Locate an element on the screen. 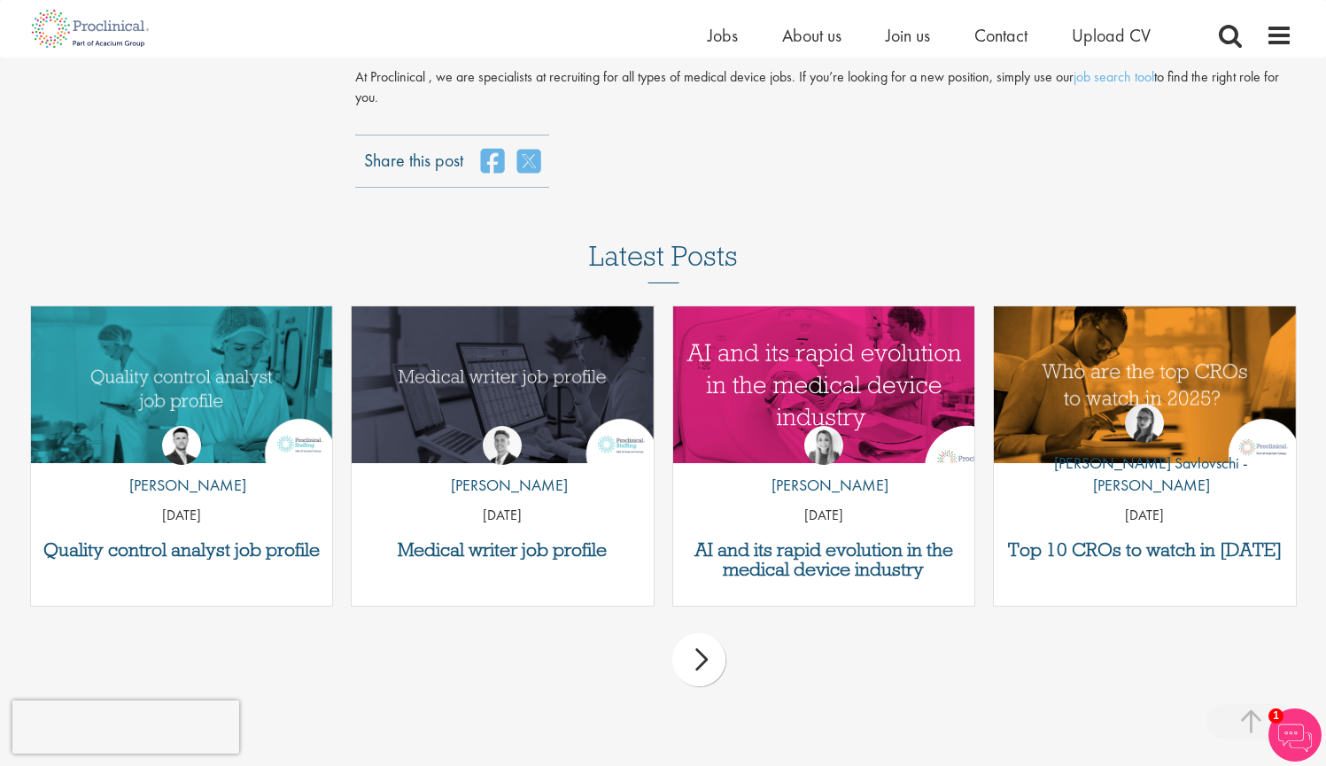 This screenshot has width=1326, height=766. a: Contact is located at coordinates (1001, 35).